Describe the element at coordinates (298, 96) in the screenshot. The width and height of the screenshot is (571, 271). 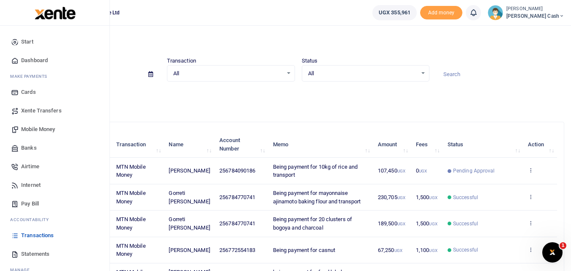
I see `p: Download` at that location.